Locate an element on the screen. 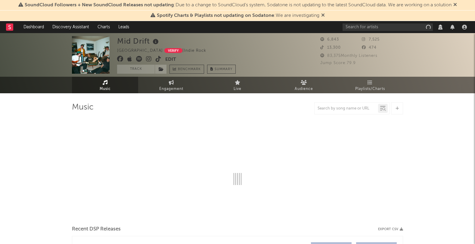  span: 474 is located at coordinates (369, 48).